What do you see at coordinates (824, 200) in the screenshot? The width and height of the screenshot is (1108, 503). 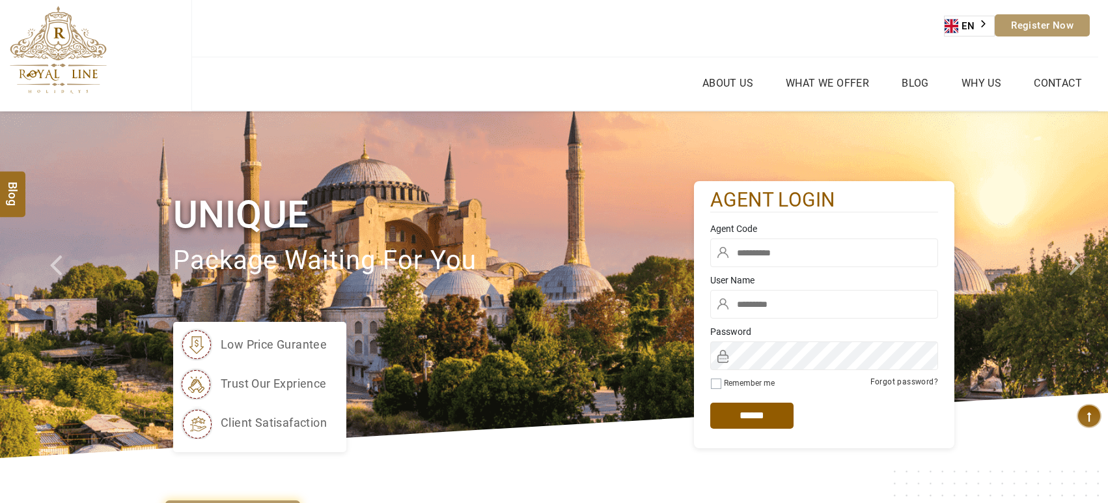 I see `h2: agent login` at bounding box center [824, 200].